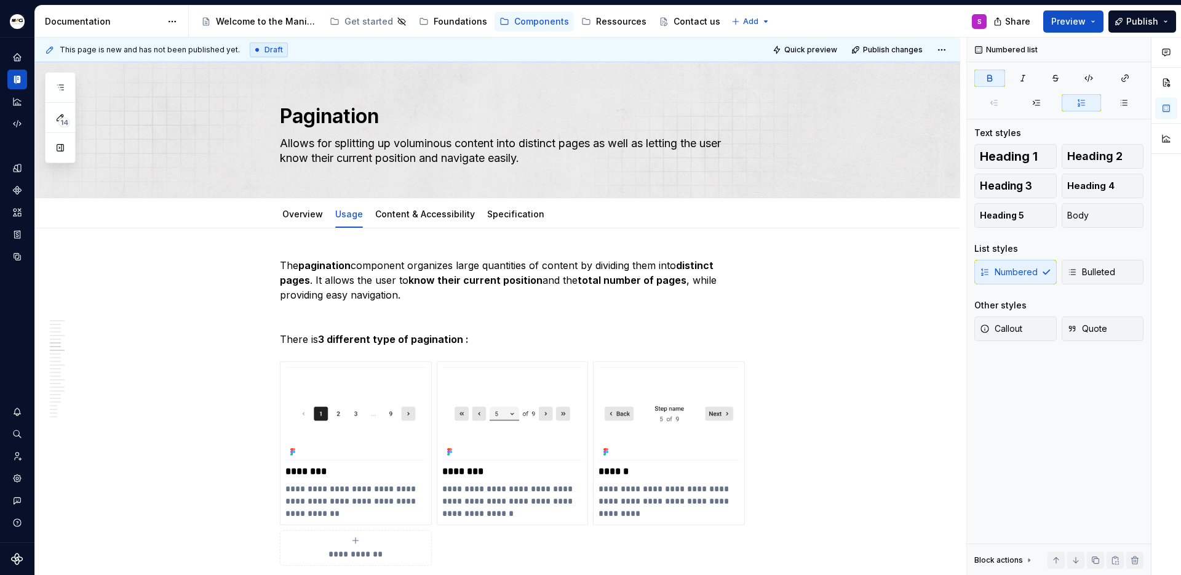  Describe the element at coordinates (614, 22) in the screenshot. I see `a: Ressources` at that location.